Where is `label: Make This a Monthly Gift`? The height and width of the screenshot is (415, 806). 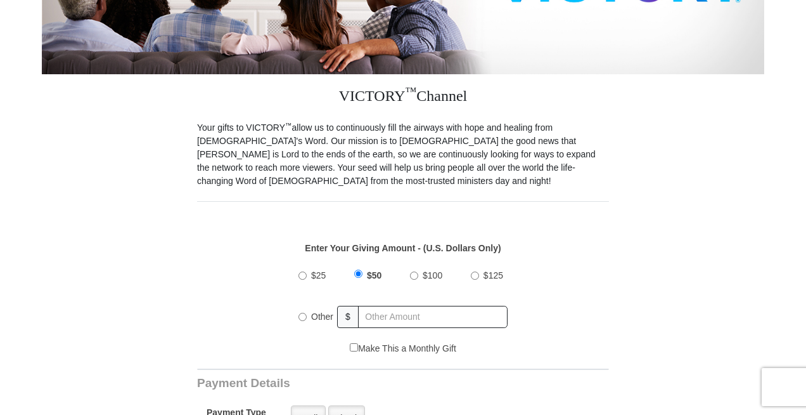
label: Make This a Monthly Gift is located at coordinates (403, 348).